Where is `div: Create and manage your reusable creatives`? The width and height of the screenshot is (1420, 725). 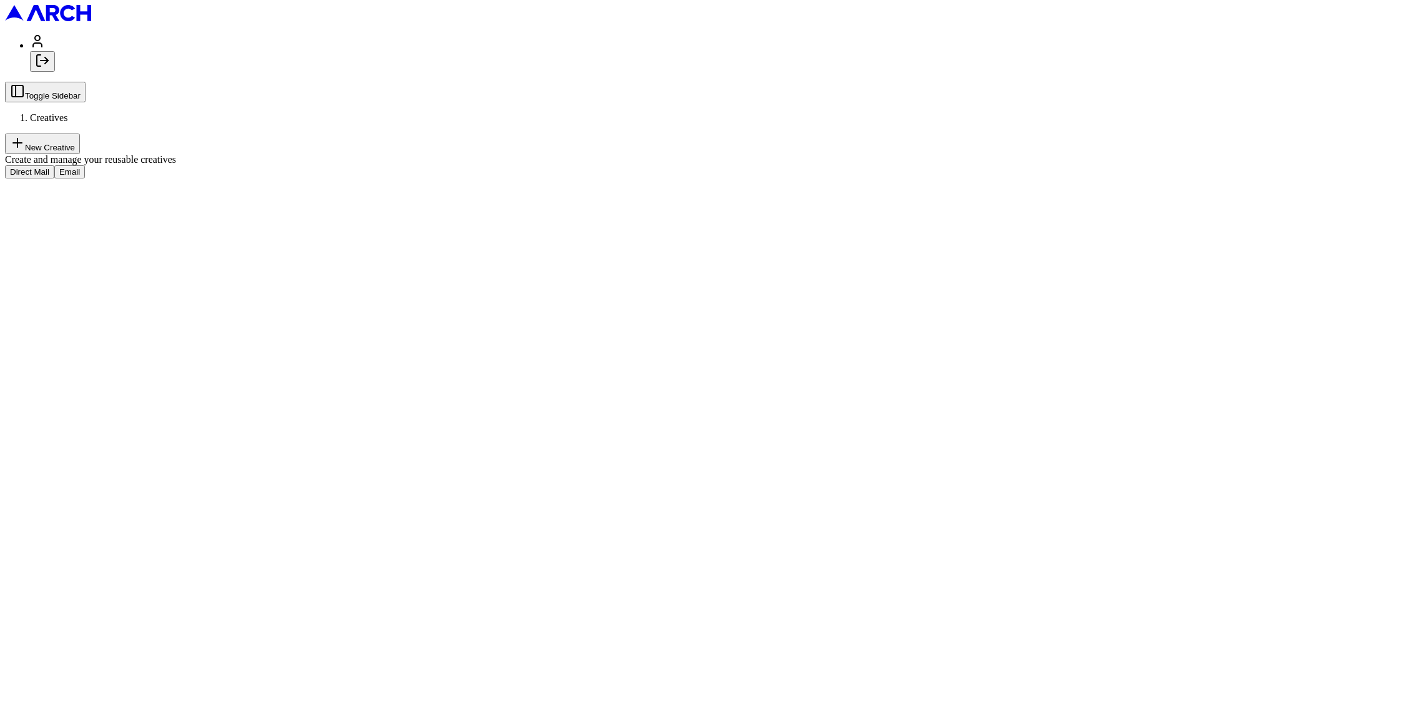
div: Create and manage your reusable creatives is located at coordinates (710, 160).